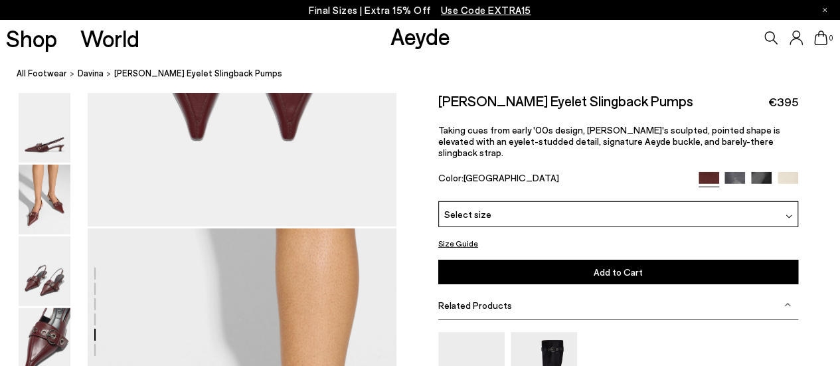 This screenshot has height=366, width=840. Describe the element at coordinates (420, 10) in the screenshot. I see `p: Final Sizes | Extra 15% Off` at that location.